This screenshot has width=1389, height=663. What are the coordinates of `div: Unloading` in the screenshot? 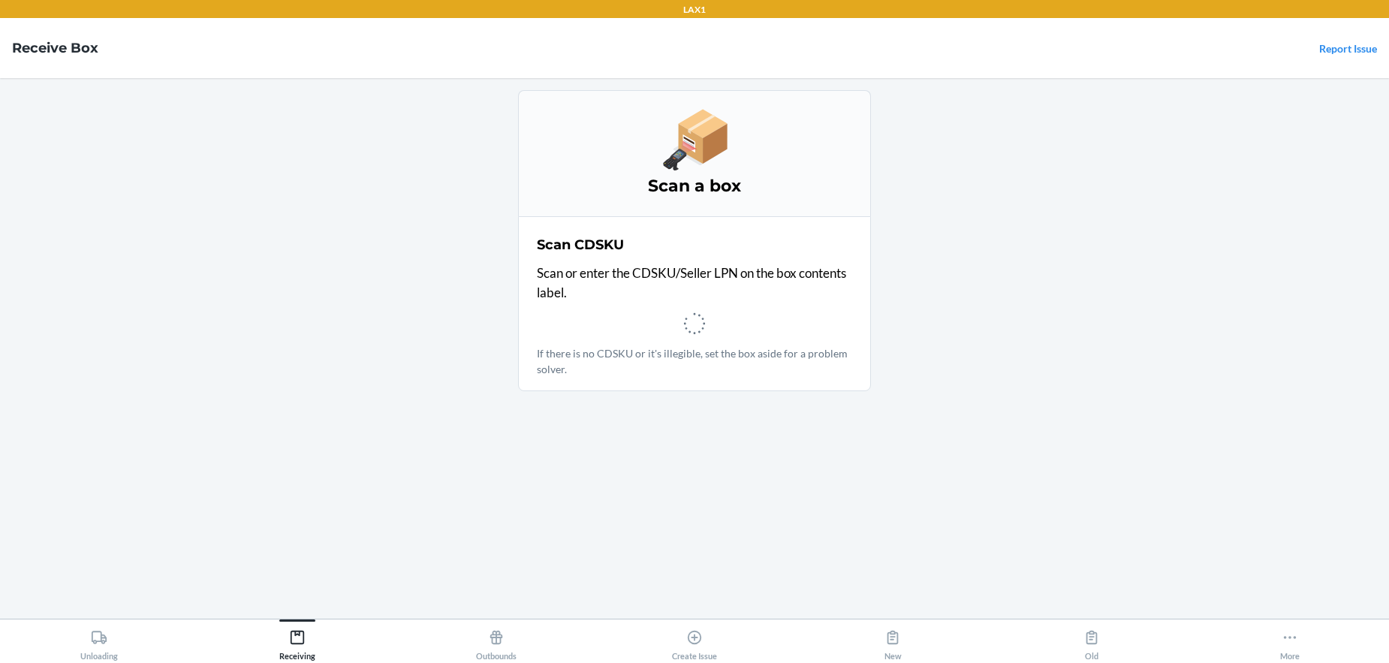 It's located at (99, 642).